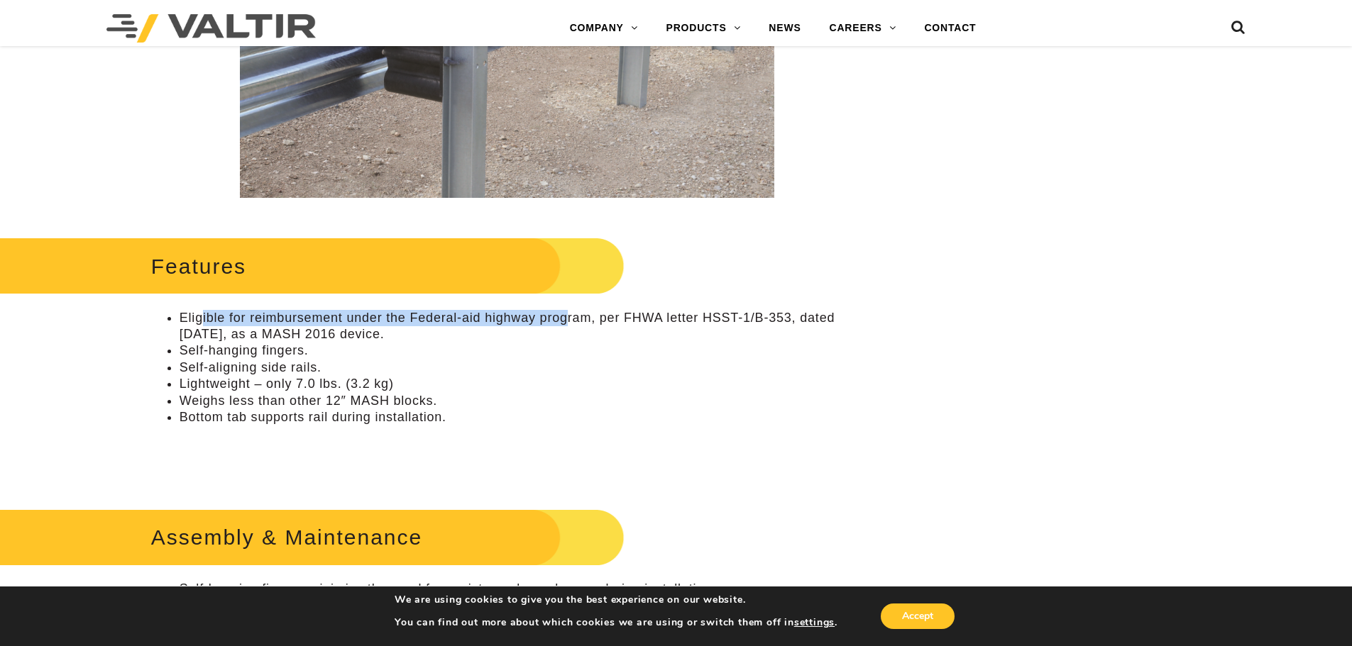 The height and width of the screenshot is (646, 1352). What do you see at coordinates (784, 28) in the screenshot?
I see `a: NEWS` at bounding box center [784, 28].